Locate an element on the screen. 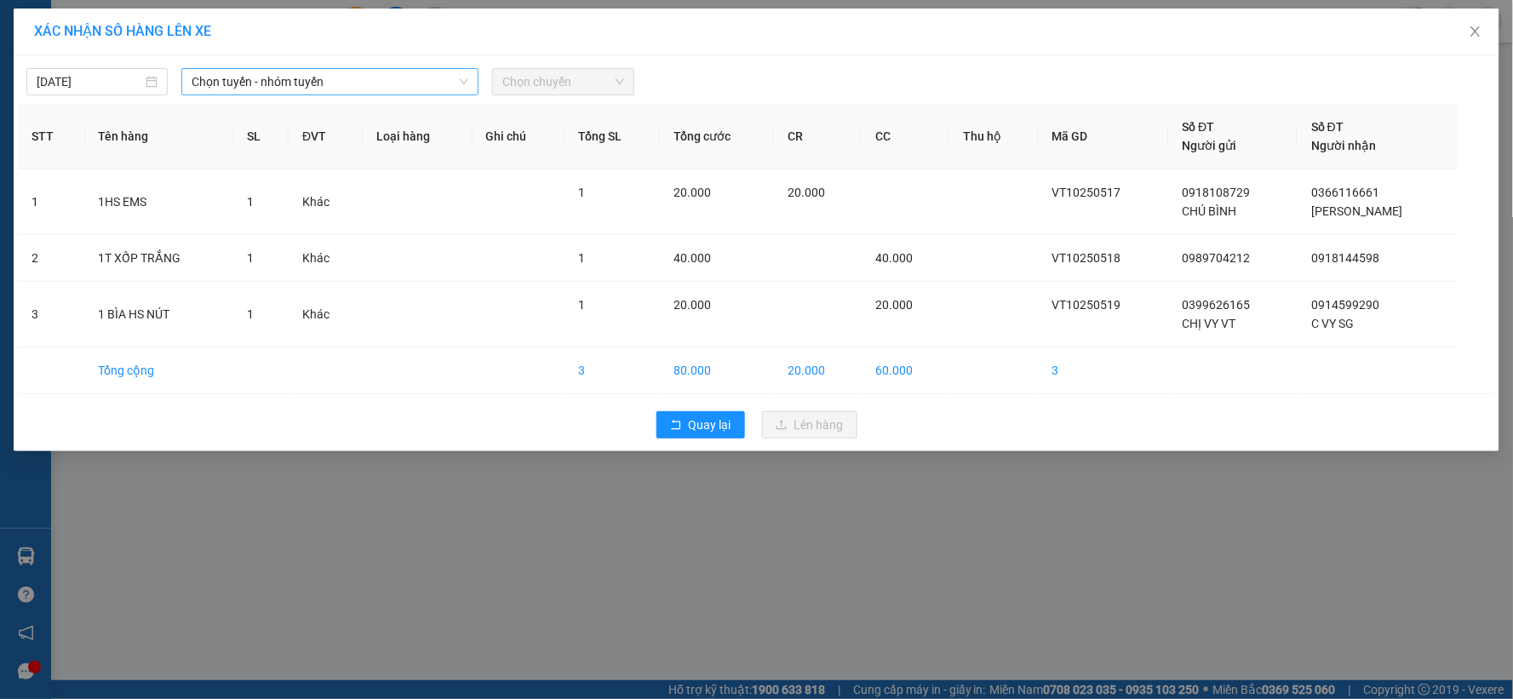  span: VT10250519 is located at coordinates (1086, 305).